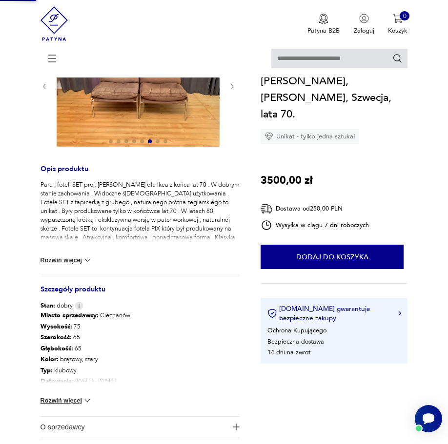 Image resolution: width=448 pixels, height=444 pixels. Describe the element at coordinates (48, 306) in the screenshot. I see `b: Stan:` at that location.